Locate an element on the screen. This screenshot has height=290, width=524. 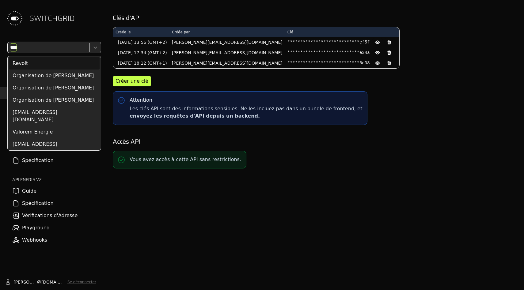
th: Créée le is located at coordinates (141, 32).